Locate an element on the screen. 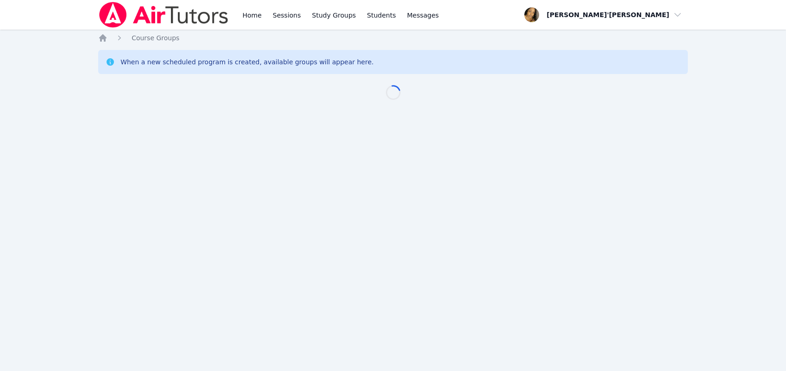 The width and height of the screenshot is (786, 371). nav: Breadcrumb is located at coordinates (393, 38).